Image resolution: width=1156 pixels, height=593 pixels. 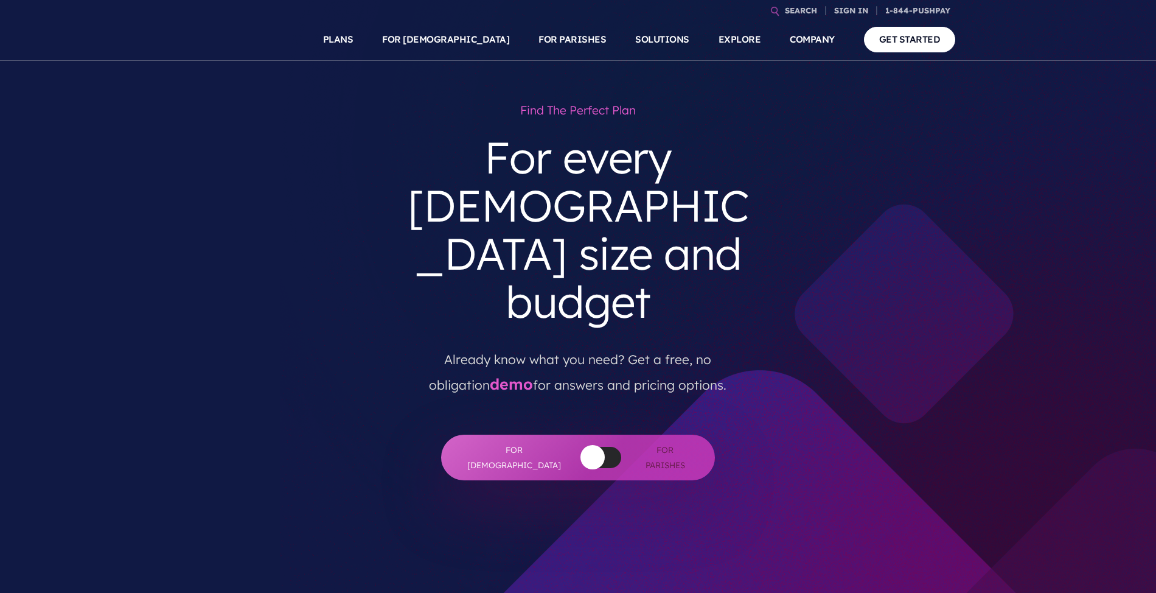 I want to click on span: For Parishes, so click(x=665, y=457).